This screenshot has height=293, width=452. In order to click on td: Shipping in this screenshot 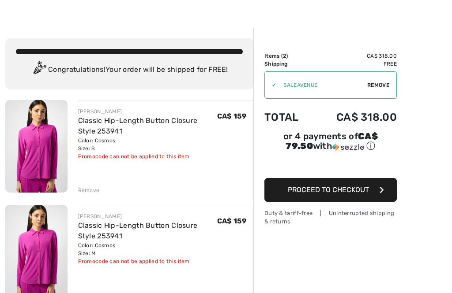, I will do `click(288, 64)`.